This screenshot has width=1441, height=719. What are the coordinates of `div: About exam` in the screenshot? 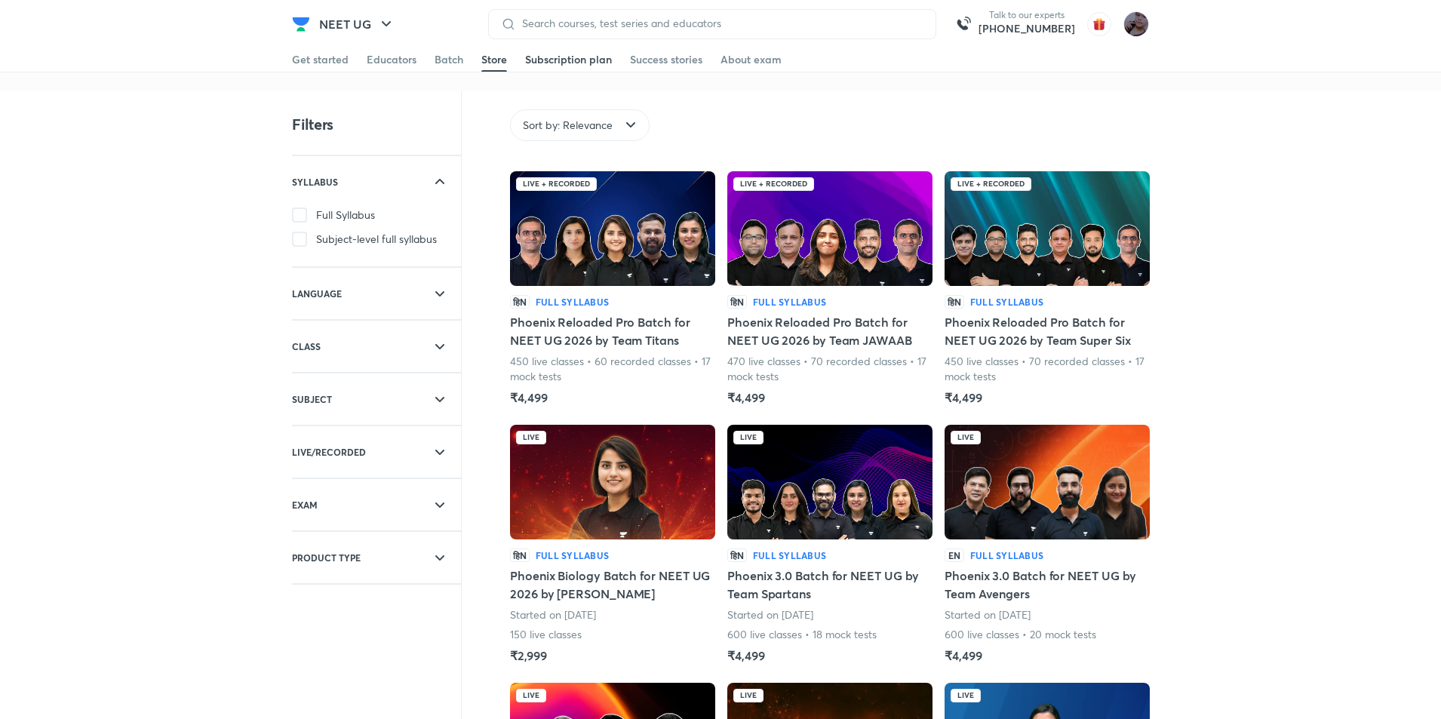 It's located at (751, 60).